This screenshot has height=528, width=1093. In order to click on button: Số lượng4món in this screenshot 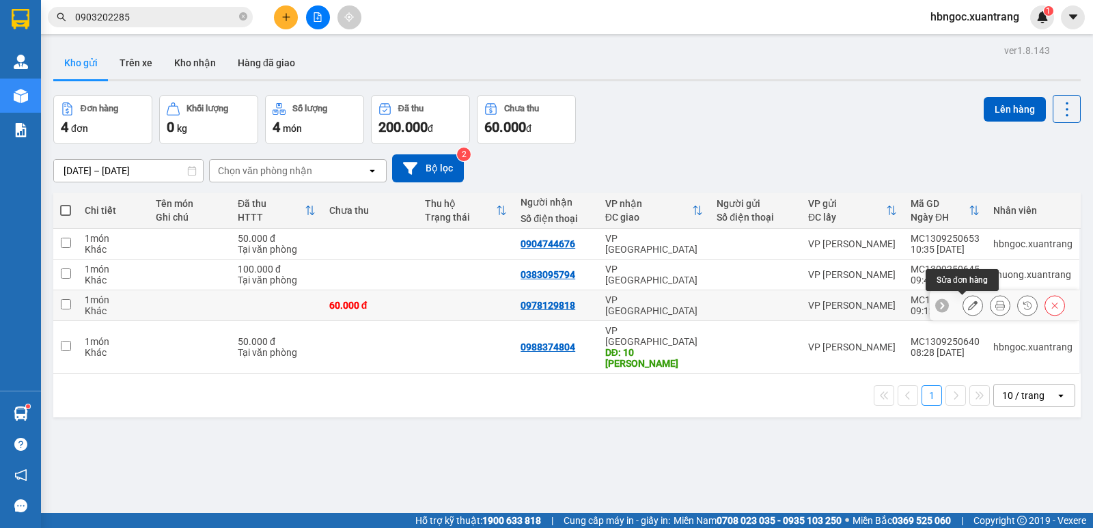, I will do `click(314, 120)`.